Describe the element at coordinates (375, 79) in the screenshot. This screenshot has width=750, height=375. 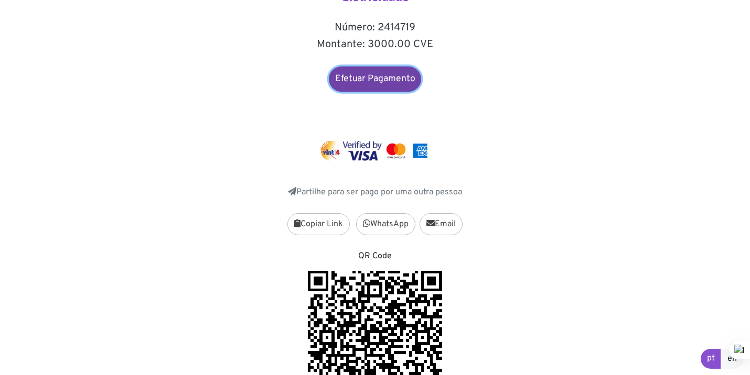
I see `a: Efetuar Pagamento` at that location.